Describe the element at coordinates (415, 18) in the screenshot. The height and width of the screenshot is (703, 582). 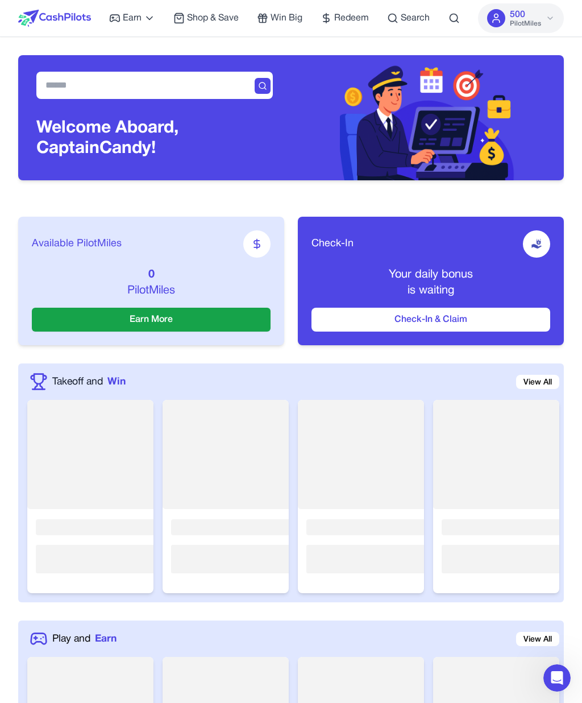
I see `span: Search` at that location.